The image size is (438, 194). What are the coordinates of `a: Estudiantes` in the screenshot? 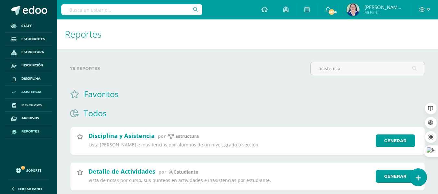 It's located at (29, 39).